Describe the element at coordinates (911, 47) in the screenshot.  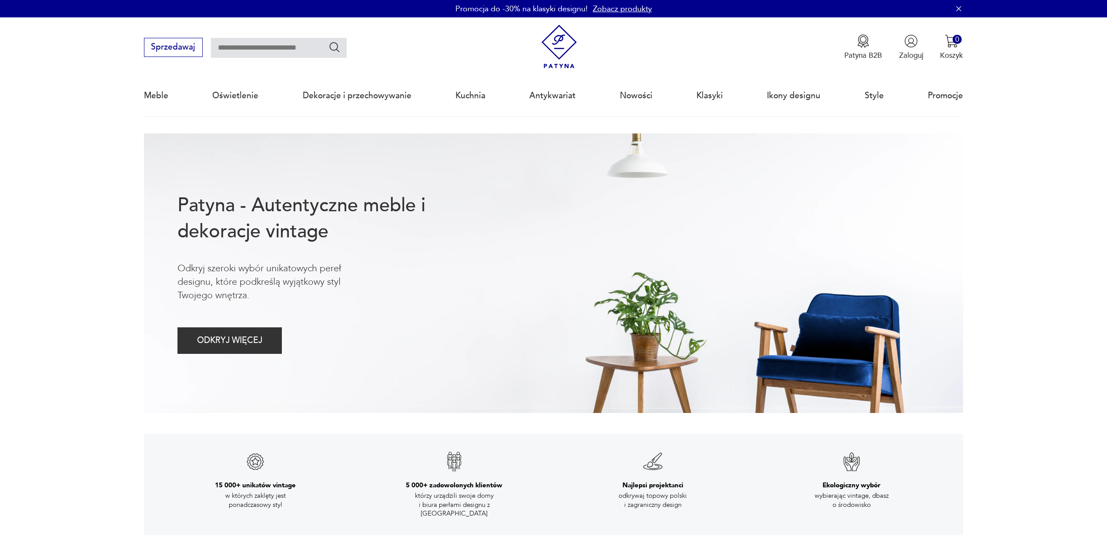
I see `button: Zaloguj` at that location.